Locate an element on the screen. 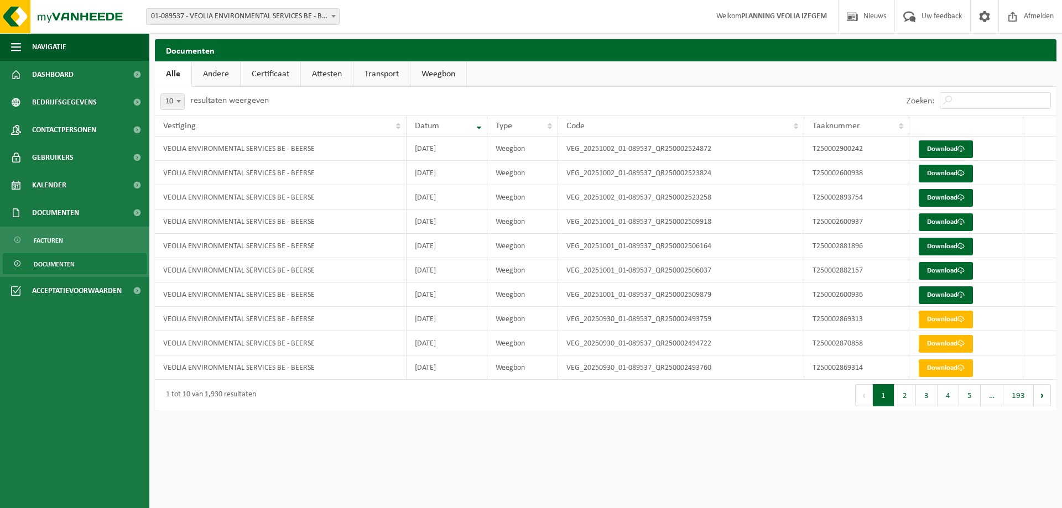  button: 2 is located at coordinates (905, 396).